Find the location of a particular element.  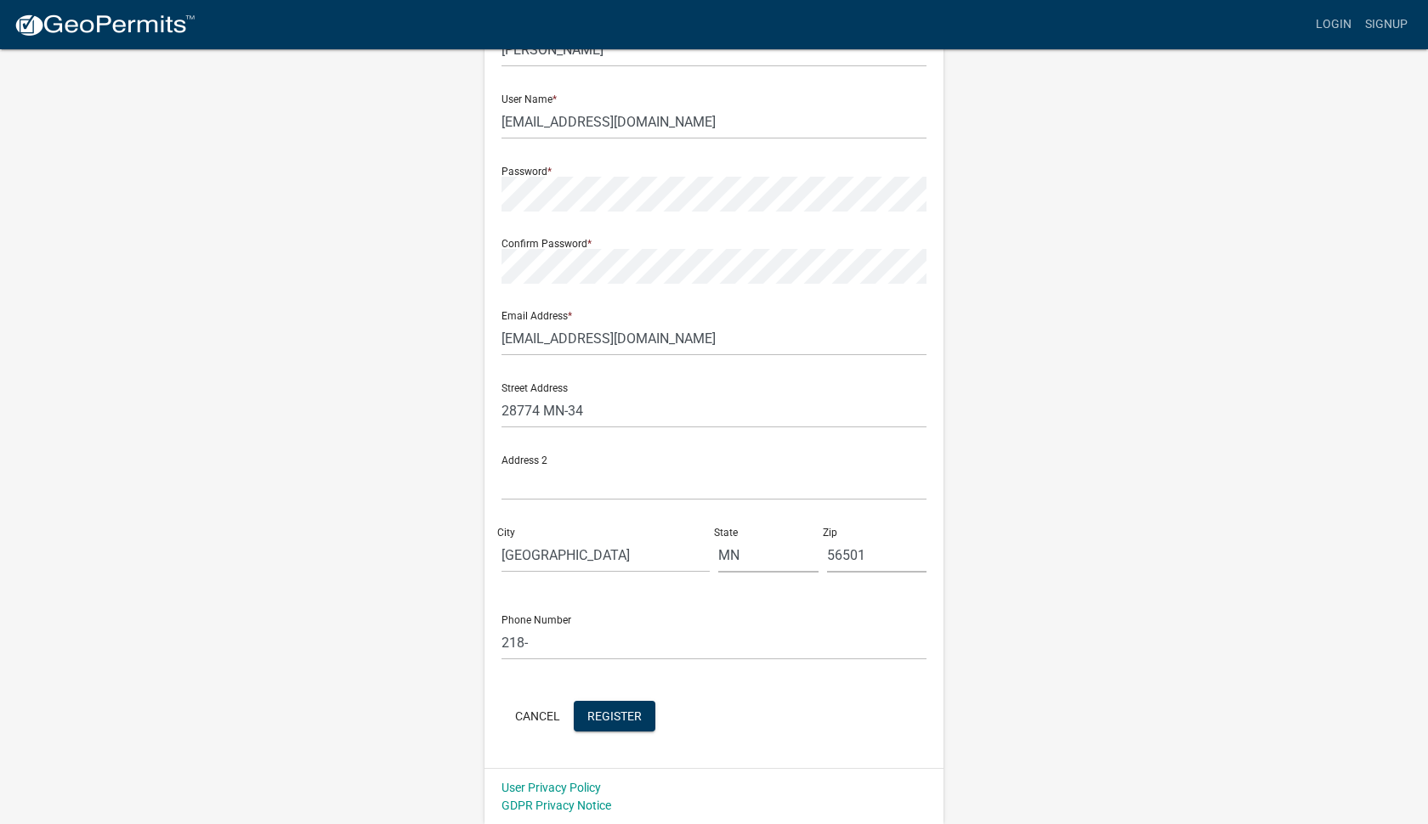

a: GDPR Privacy Notice is located at coordinates (556, 806).